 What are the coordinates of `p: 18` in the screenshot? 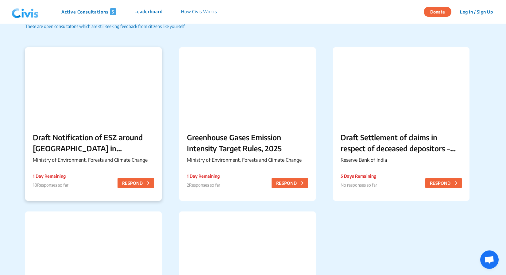 It's located at (51, 185).